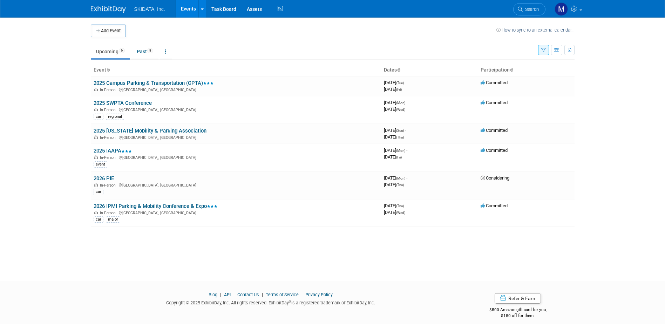  I want to click on a: Past8, so click(145, 52).